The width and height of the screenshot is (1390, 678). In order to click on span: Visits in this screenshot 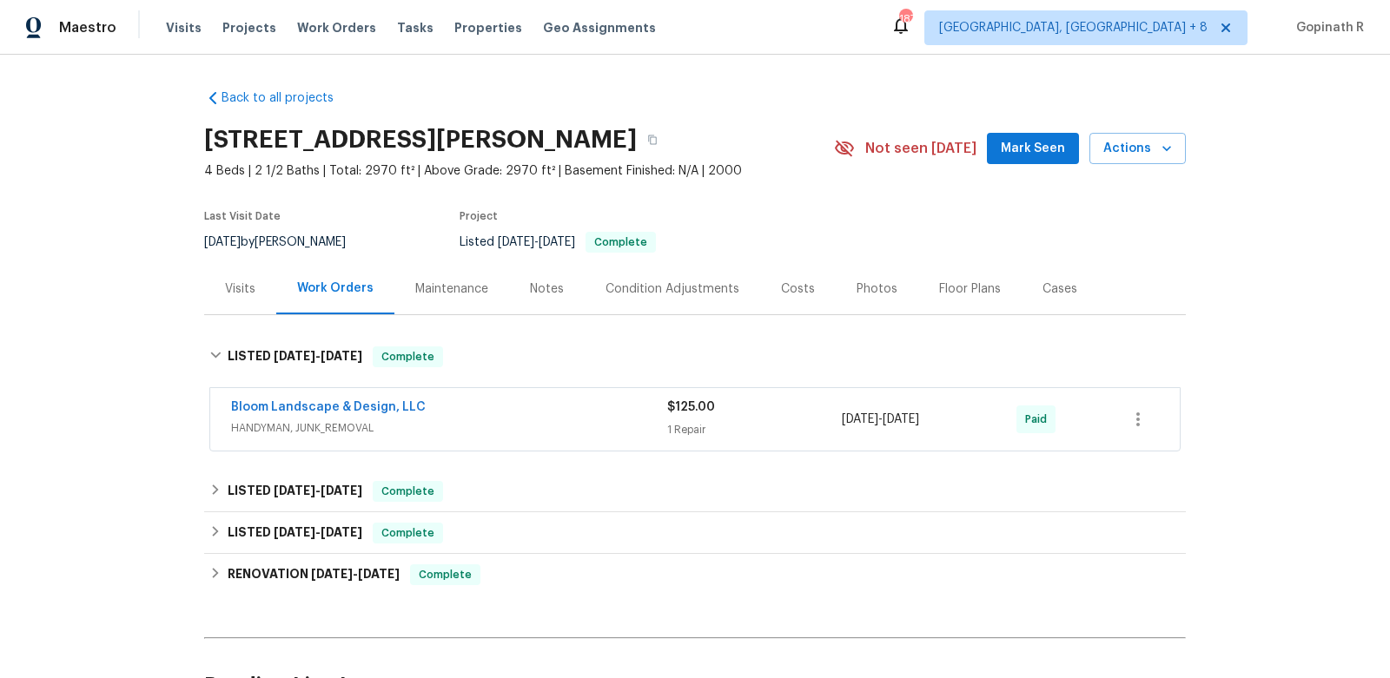, I will do `click(183, 28)`.